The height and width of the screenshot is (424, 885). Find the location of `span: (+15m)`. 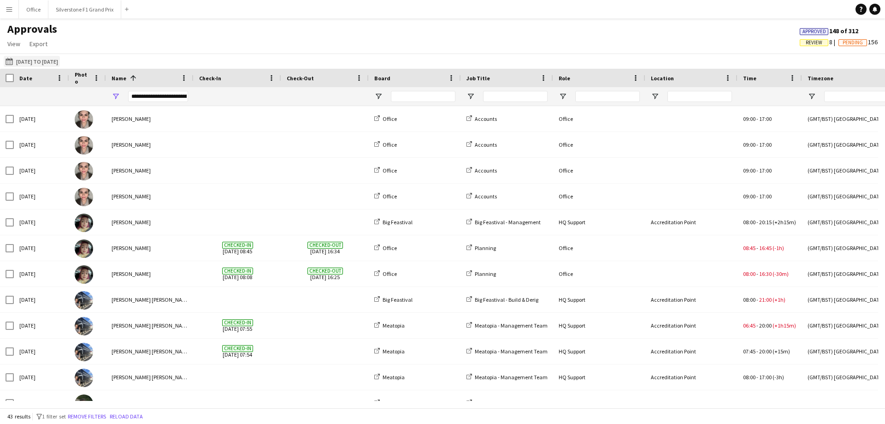

span: (+15m) is located at coordinates (781, 351).